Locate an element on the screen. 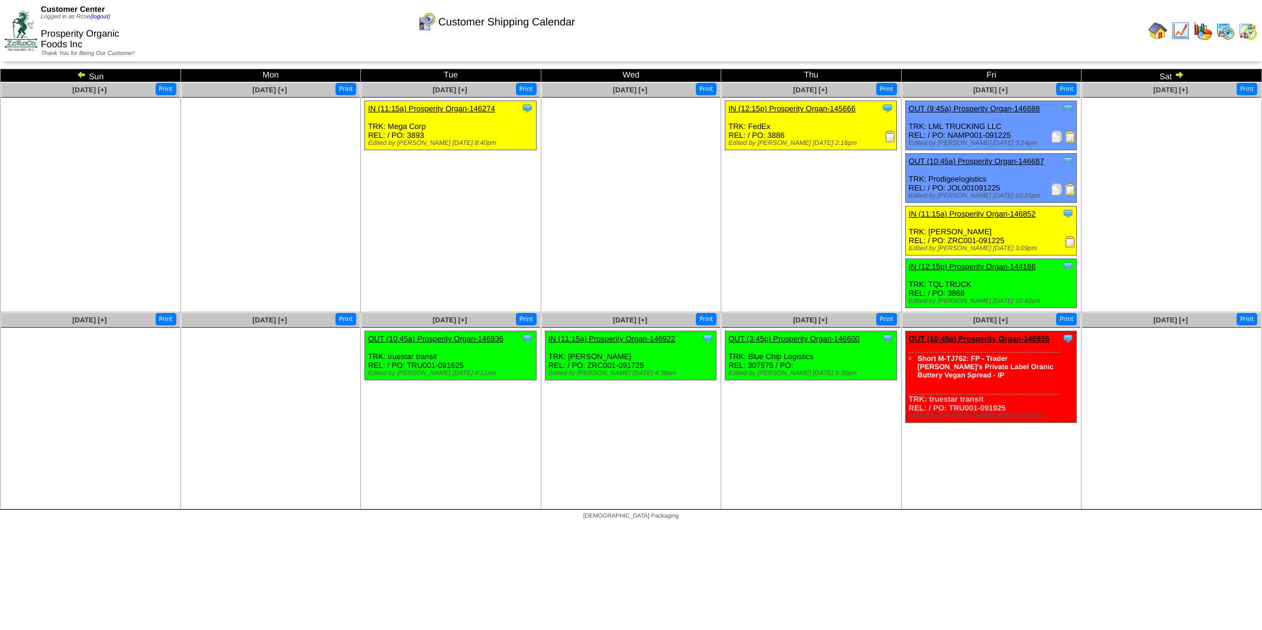  div: TRK: FedEx REL: / PO: 3886 is located at coordinates (811, 125).